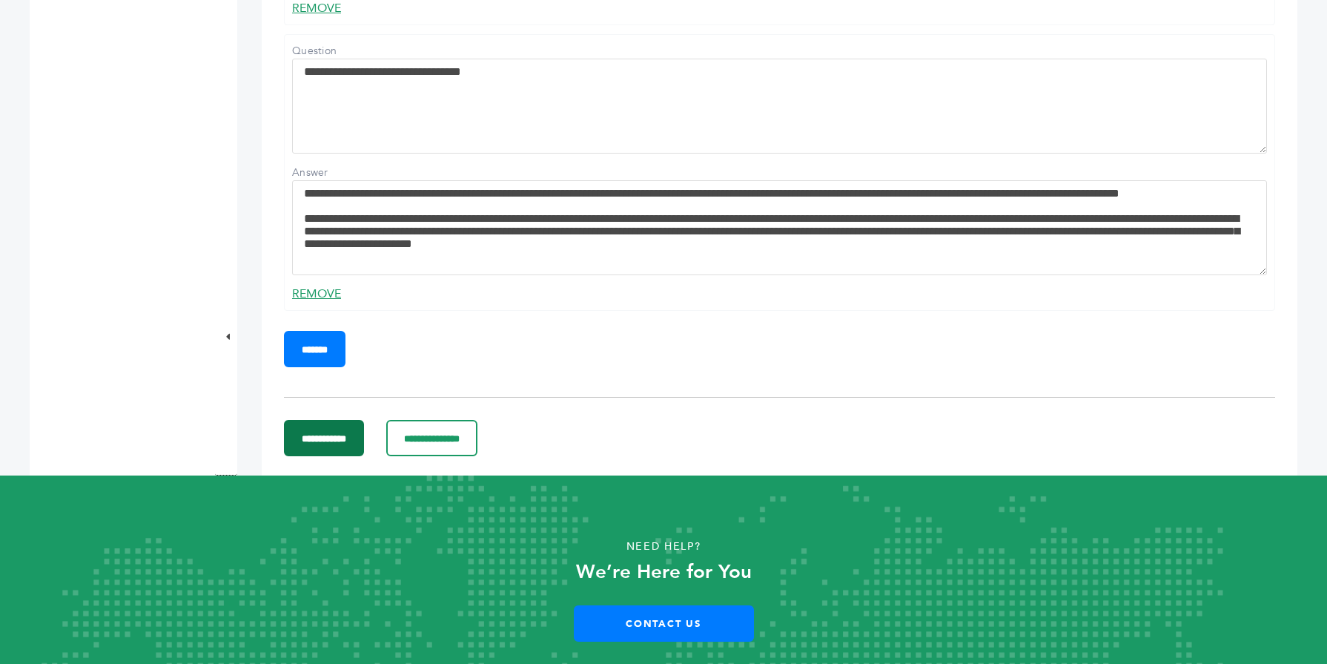 The width and height of the screenshot is (1327, 664). What do you see at coordinates (344, 173) in the screenshot?
I see `label: Answer` at bounding box center [344, 173].